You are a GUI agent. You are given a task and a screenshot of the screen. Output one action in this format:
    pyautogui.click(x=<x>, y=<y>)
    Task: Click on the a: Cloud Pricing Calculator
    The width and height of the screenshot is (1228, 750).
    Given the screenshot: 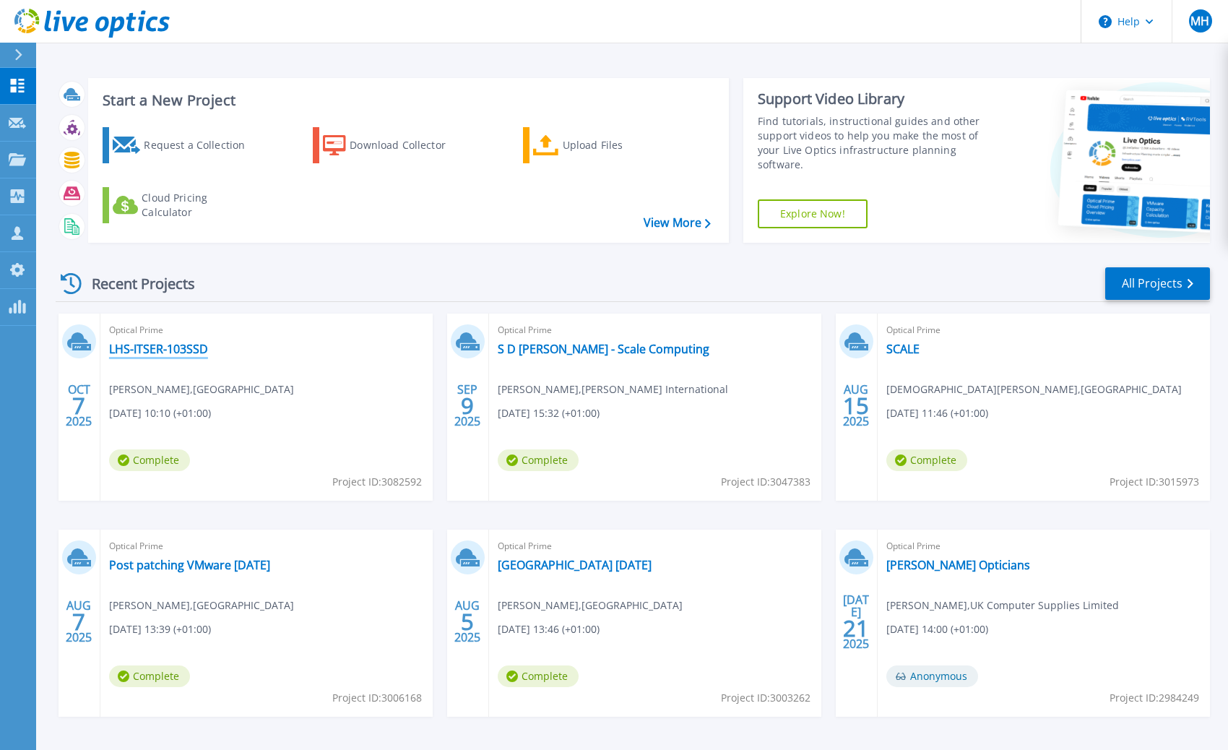 What is the action you would take?
    pyautogui.click(x=183, y=205)
    